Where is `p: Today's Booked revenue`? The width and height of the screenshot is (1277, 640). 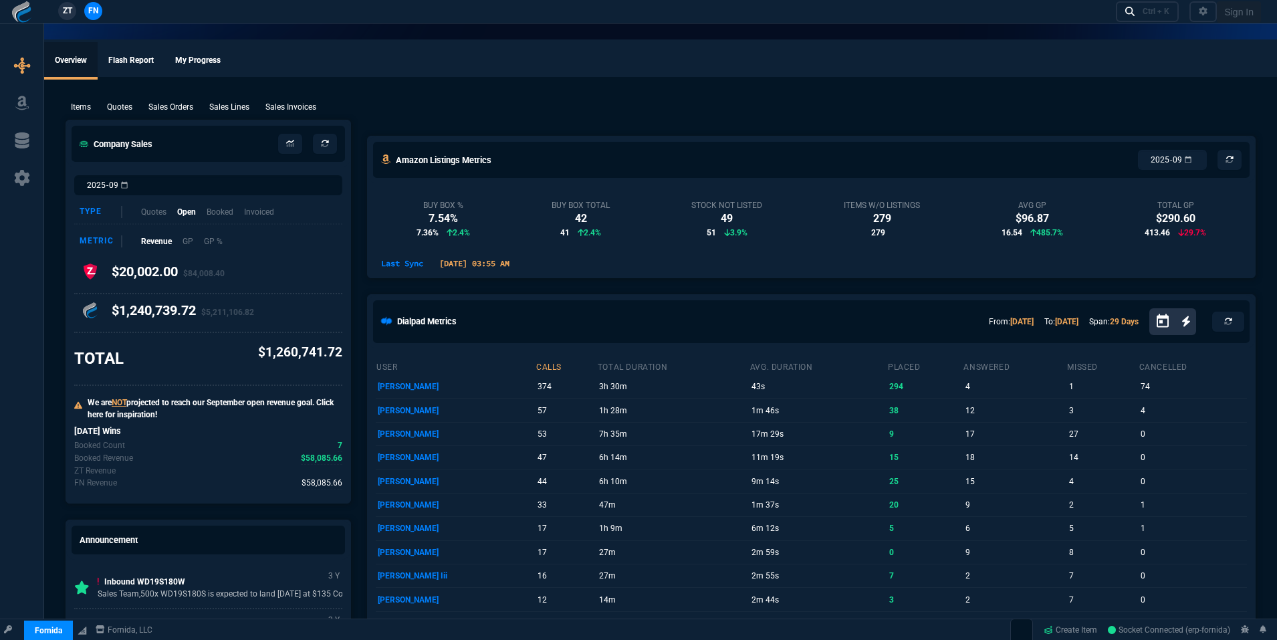 p: Today's Booked revenue is located at coordinates (104, 458).